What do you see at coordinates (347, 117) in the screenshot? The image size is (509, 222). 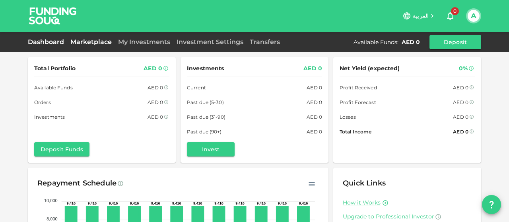 I see `span: Losses` at bounding box center [347, 117].